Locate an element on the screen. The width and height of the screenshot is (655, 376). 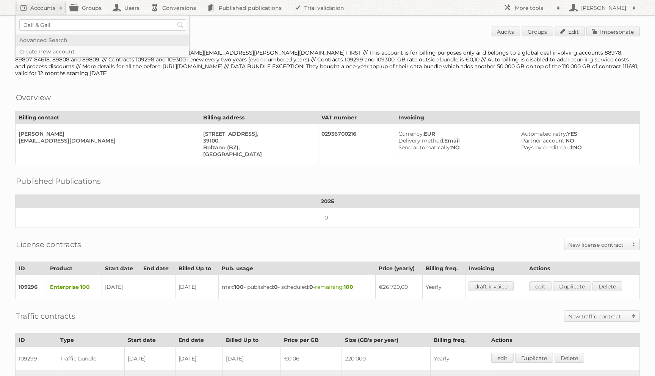
th: Billing address is located at coordinates (259, 117).